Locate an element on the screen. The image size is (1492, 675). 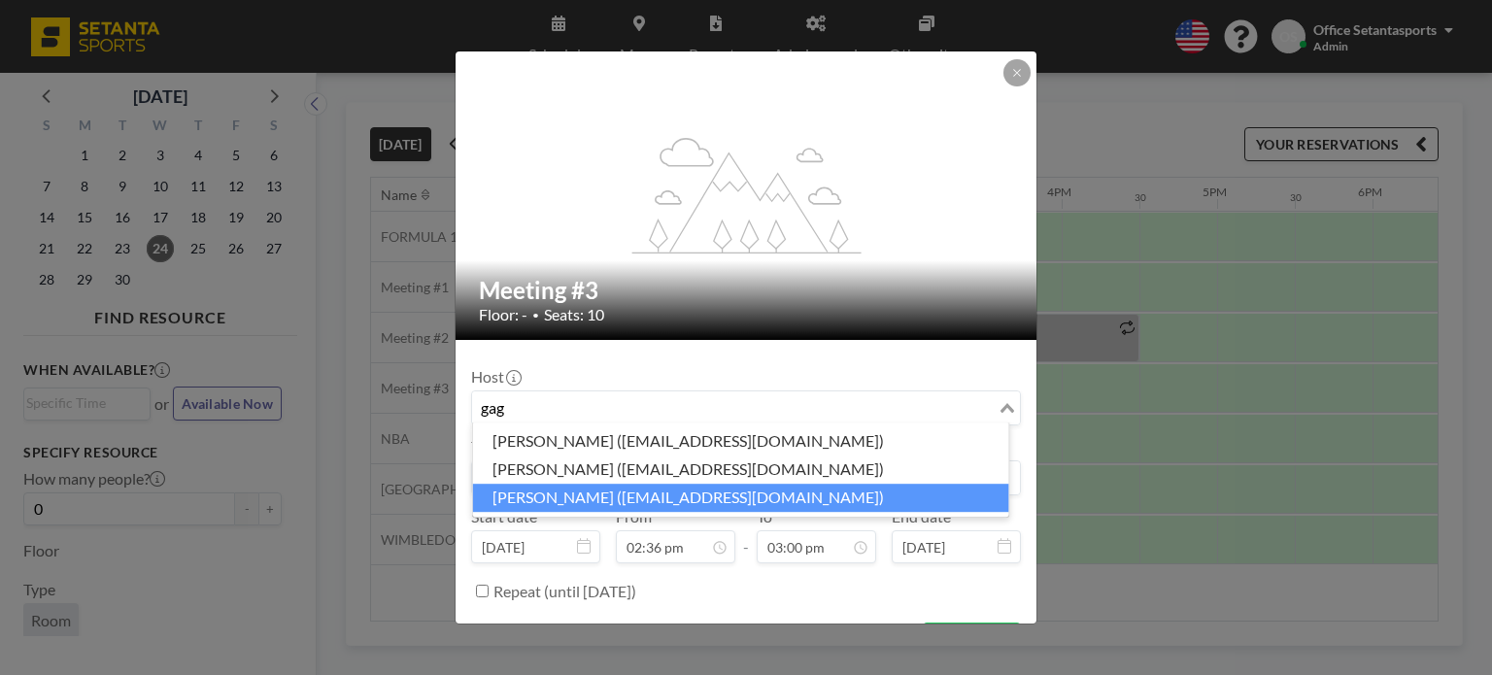
h2: Meeting #3 is located at coordinates (747, 290).